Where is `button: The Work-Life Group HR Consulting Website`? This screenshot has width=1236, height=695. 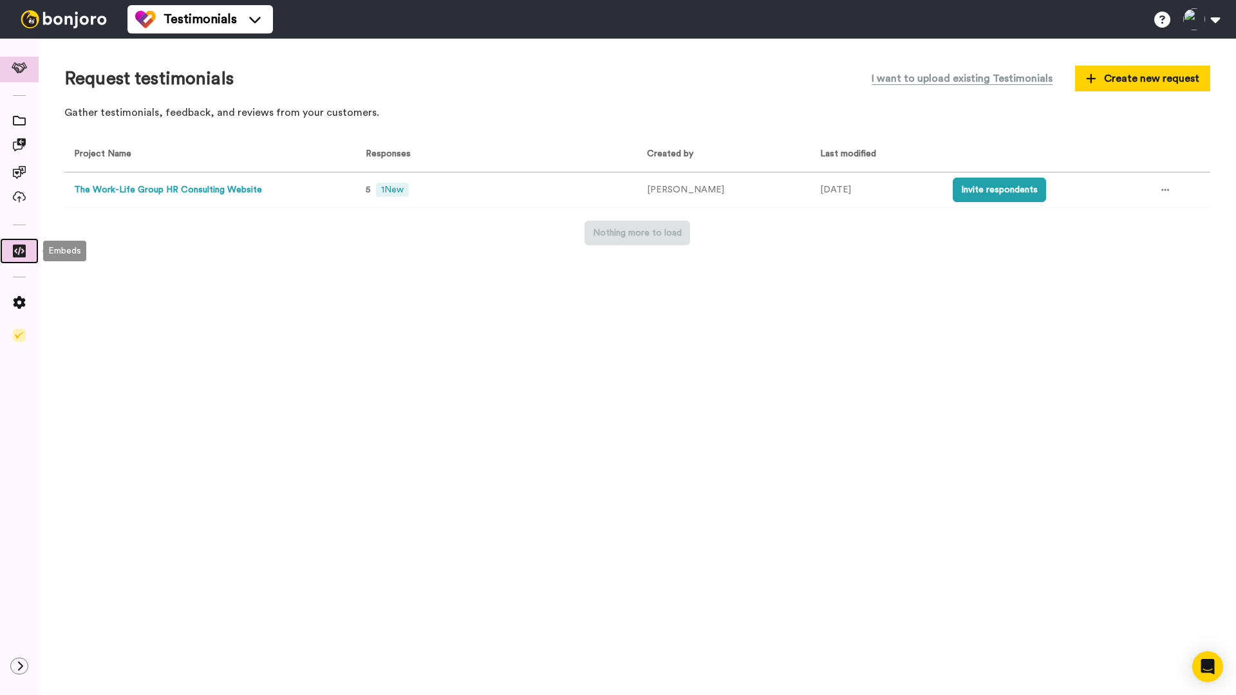 button: The Work-Life Group HR Consulting Website is located at coordinates (168, 190).